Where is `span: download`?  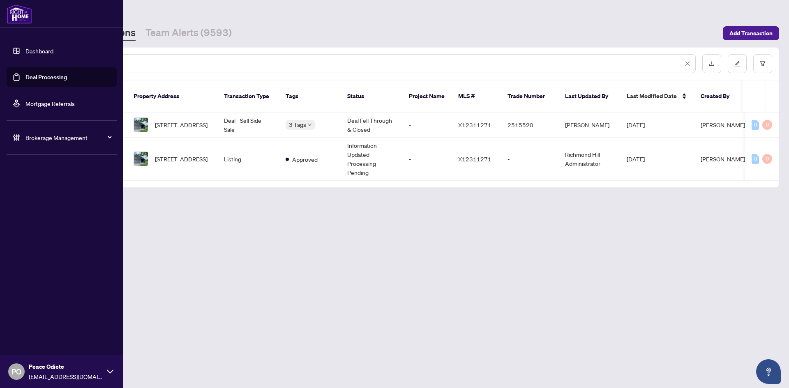
span: download is located at coordinates (712, 64).